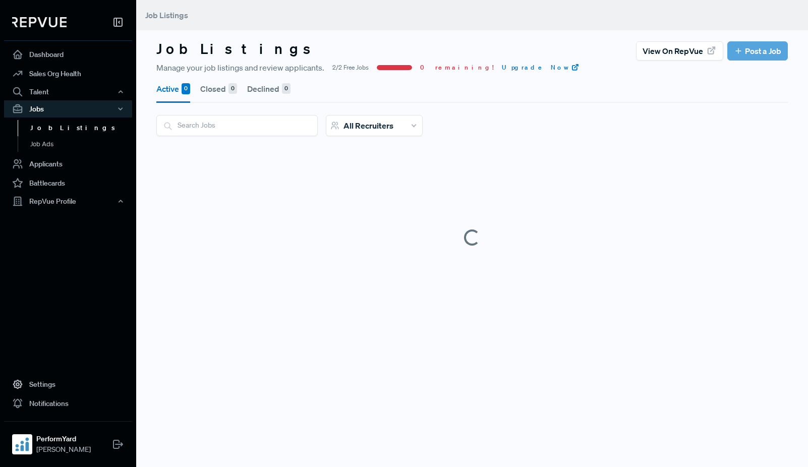  Describe the element at coordinates (218, 89) in the screenshot. I see `button: Closed 0` at that location.